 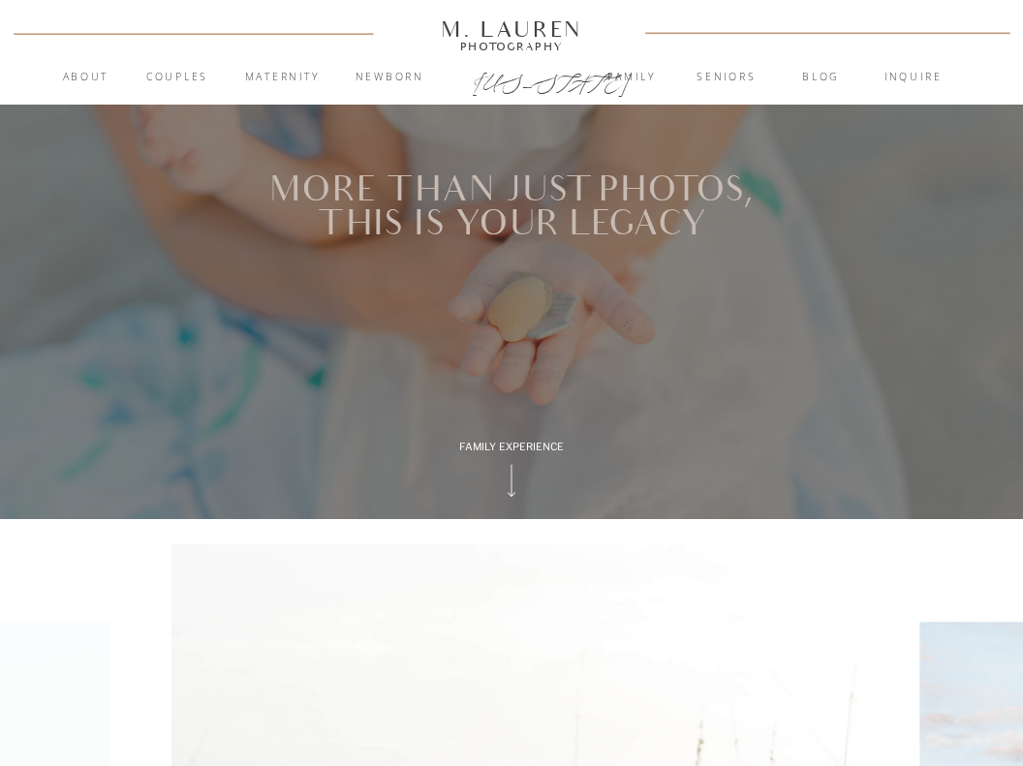 I want to click on a: Newborn, so click(x=389, y=77).